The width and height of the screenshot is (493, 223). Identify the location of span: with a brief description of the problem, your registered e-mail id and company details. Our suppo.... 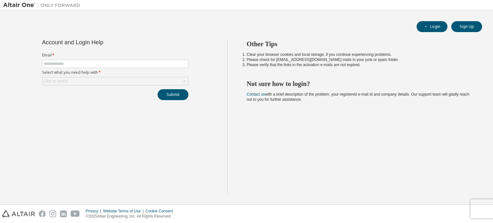
(358, 97).